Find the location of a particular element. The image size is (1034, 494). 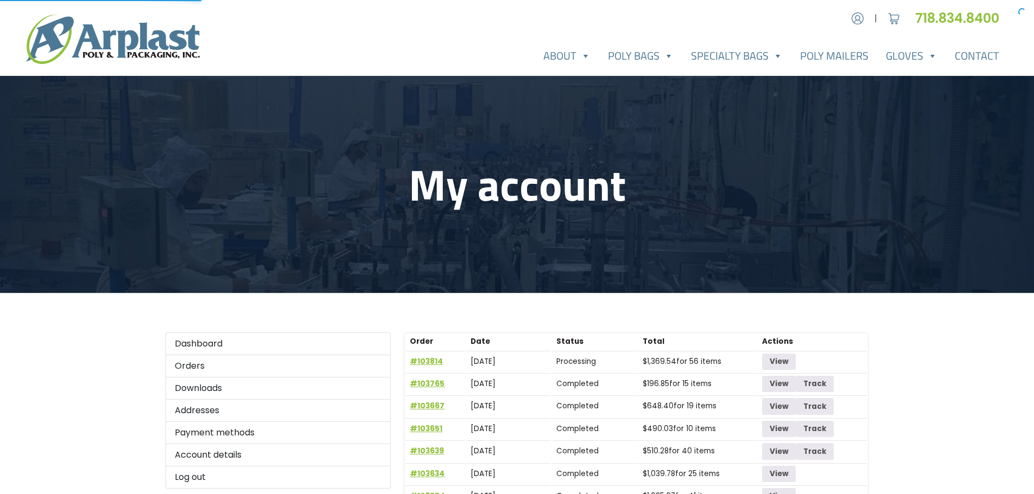

span: 1,369.54 is located at coordinates (659, 361).